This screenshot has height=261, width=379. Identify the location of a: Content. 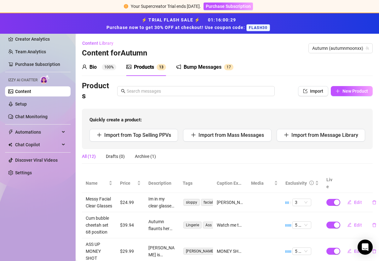
(23, 91).